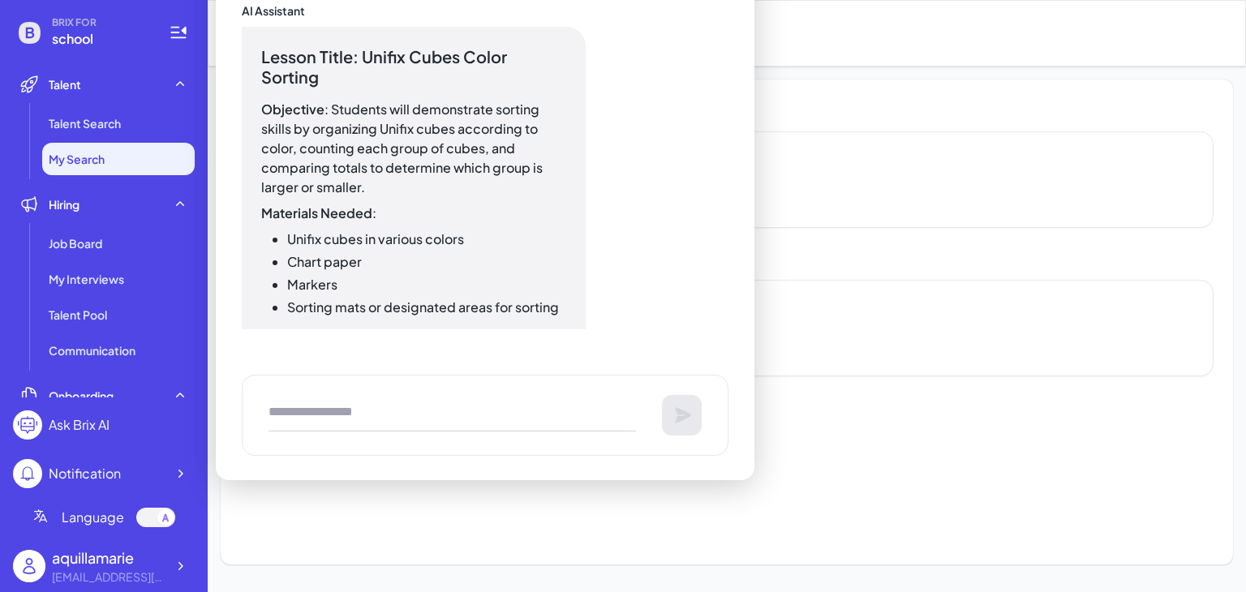  What do you see at coordinates (78, 315) in the screenshot?
I see `span: Talent Pool` at bounding box center [78, 315].